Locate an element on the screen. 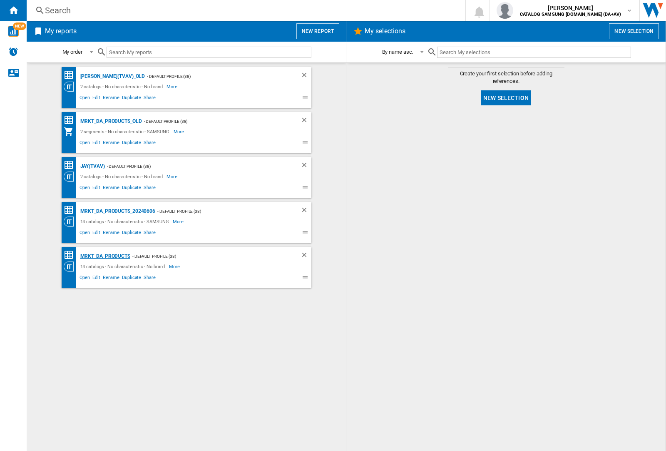  img: profile.jpg is located at coordinates (505, 10).